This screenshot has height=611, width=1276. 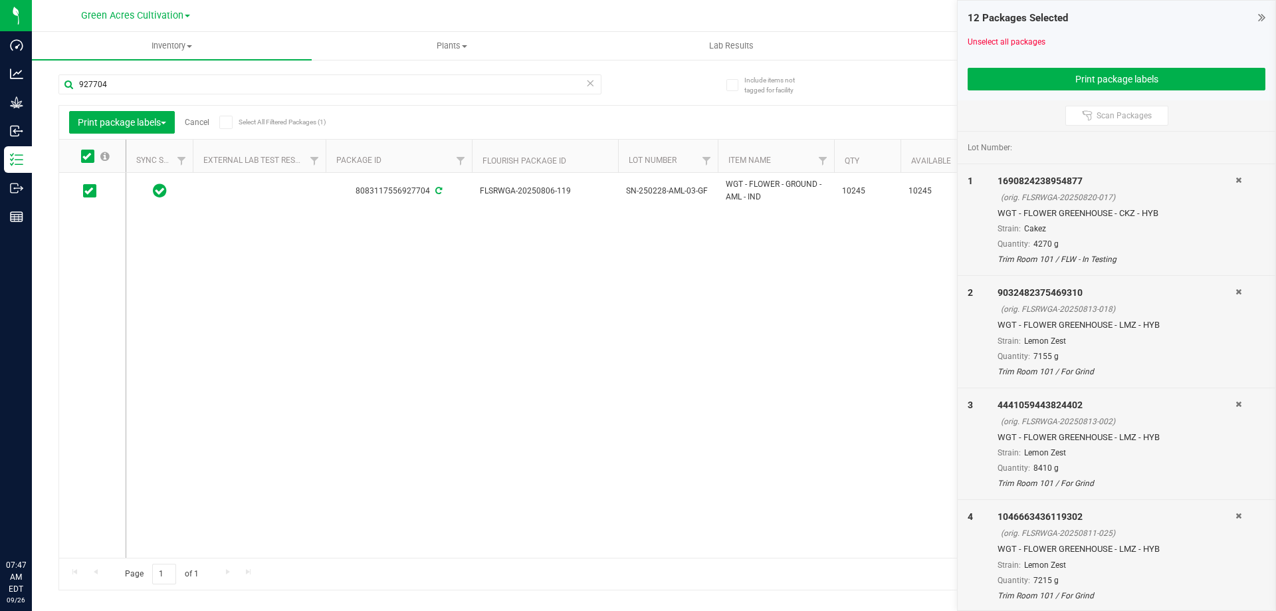 What do you see at coordinates (970, 405) in the screenshot?
I see `span: 3` at bounding box center [970, 405].